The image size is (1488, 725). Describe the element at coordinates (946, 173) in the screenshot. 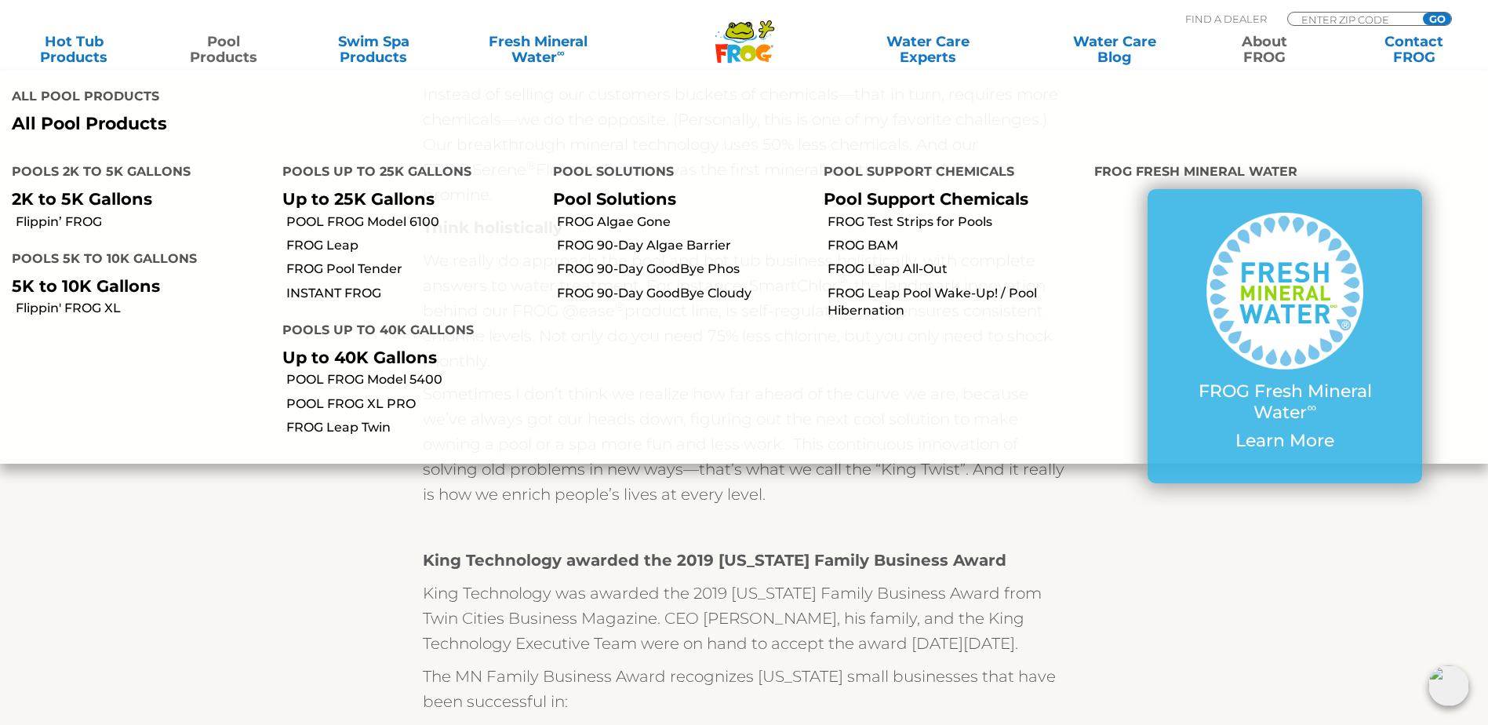

I see `h4: Pool Support Chemicals` at that location.